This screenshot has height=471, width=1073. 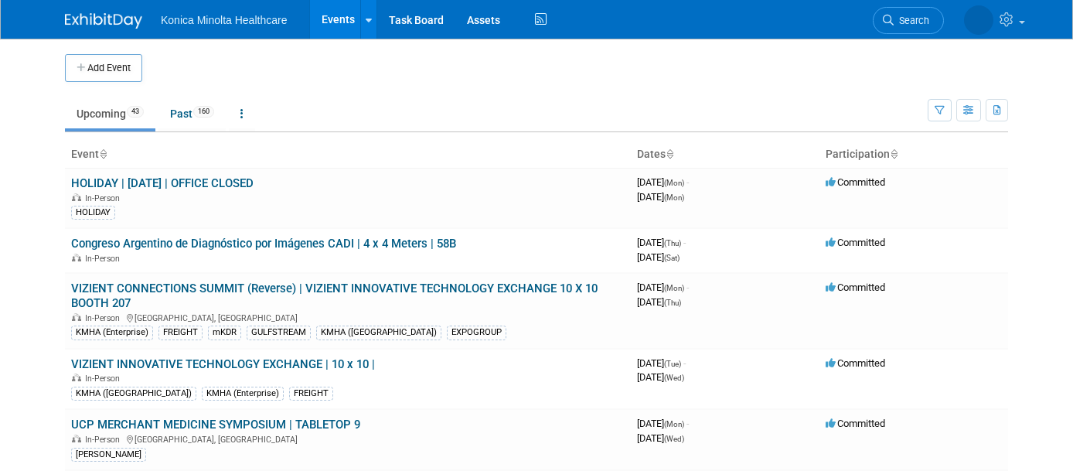 I want to click on img: Annette O'Mahoney, so click(x=979, y=20).